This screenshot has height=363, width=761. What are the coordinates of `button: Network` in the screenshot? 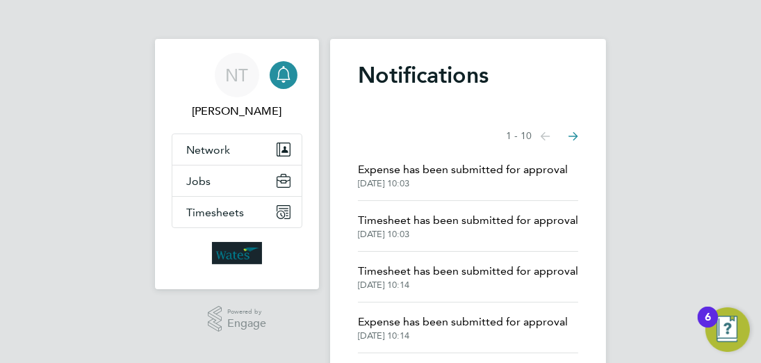 It's located at (237, 149).